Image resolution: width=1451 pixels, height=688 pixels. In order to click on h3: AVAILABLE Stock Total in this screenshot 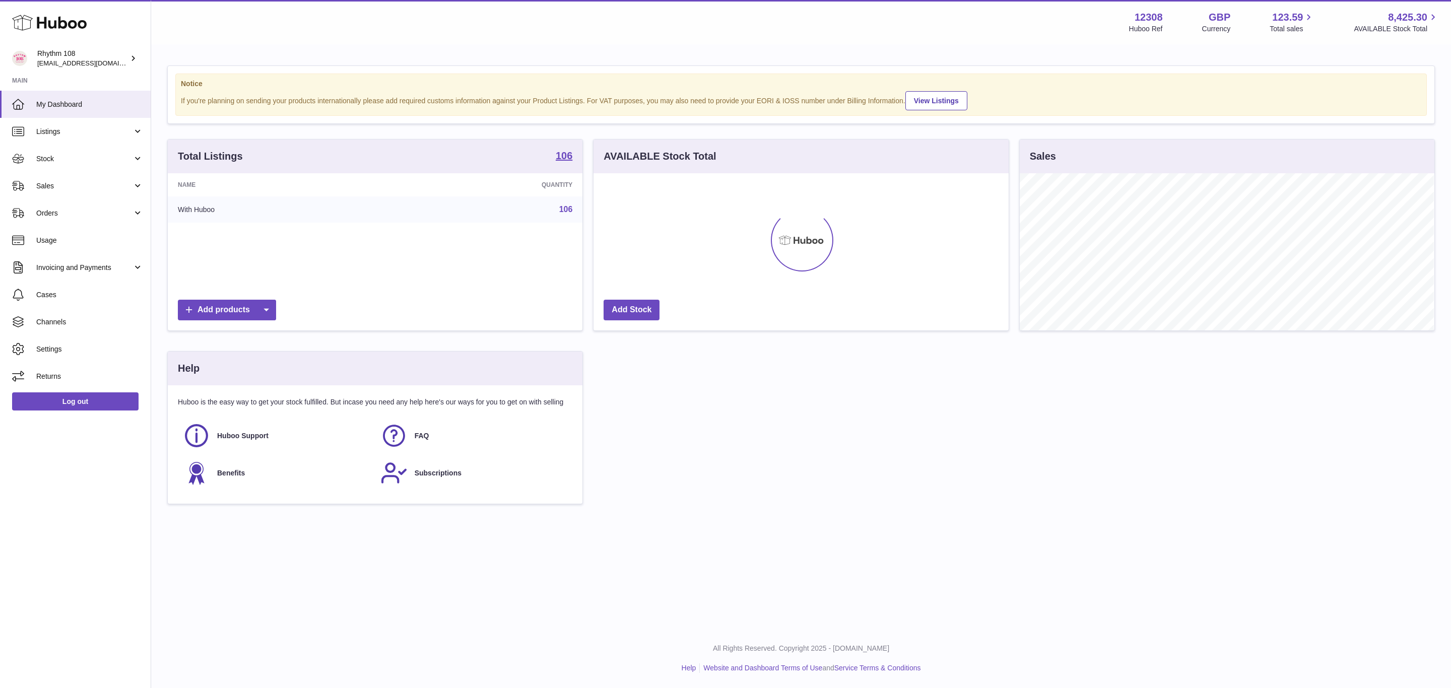, I will do `click(660, 156)`.